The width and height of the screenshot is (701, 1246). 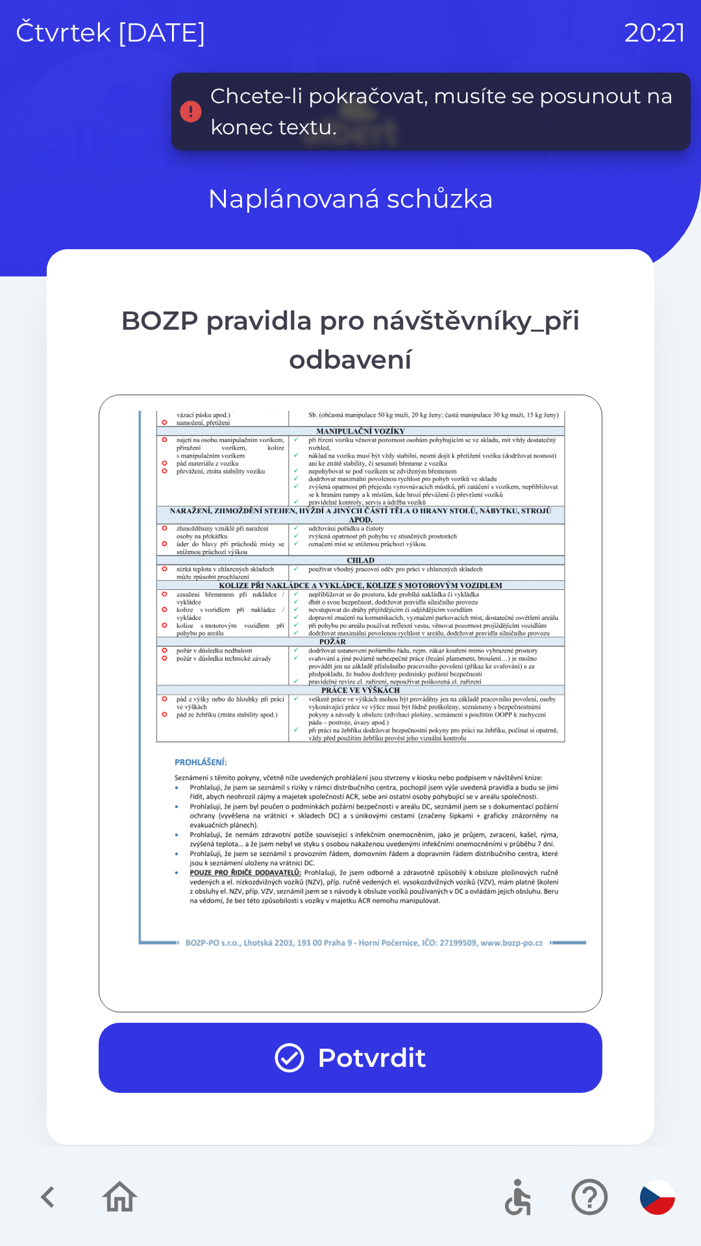 What do you see at coordinates (657, 1197) in the screenshot?
I see `img: cs flag` at bounding box center [657, 1197].